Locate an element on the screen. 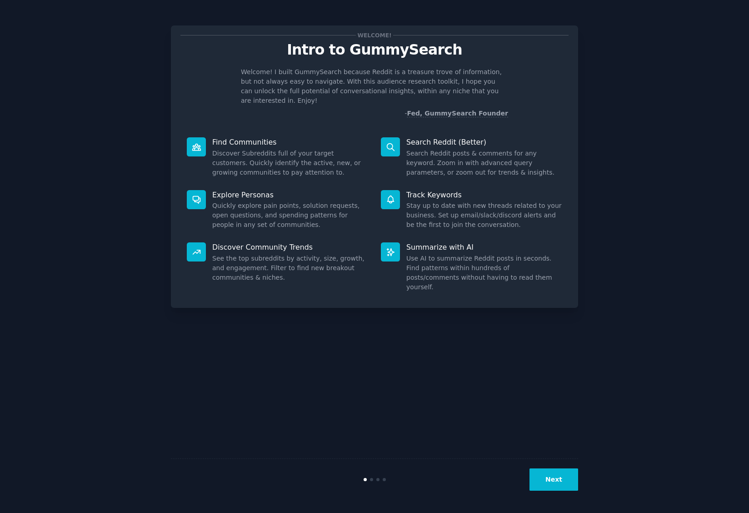  p: Summarize with AI is located at coordinates (484, 247).